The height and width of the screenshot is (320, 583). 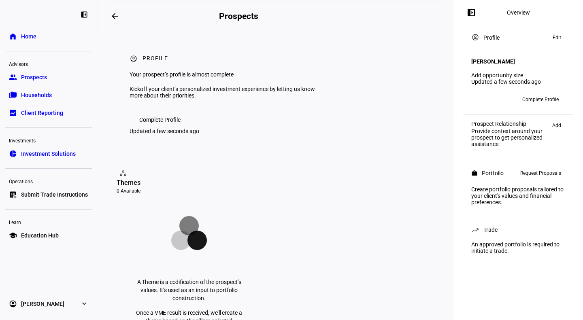 I want to click on div: Advisors, so click(x=49, y=64).